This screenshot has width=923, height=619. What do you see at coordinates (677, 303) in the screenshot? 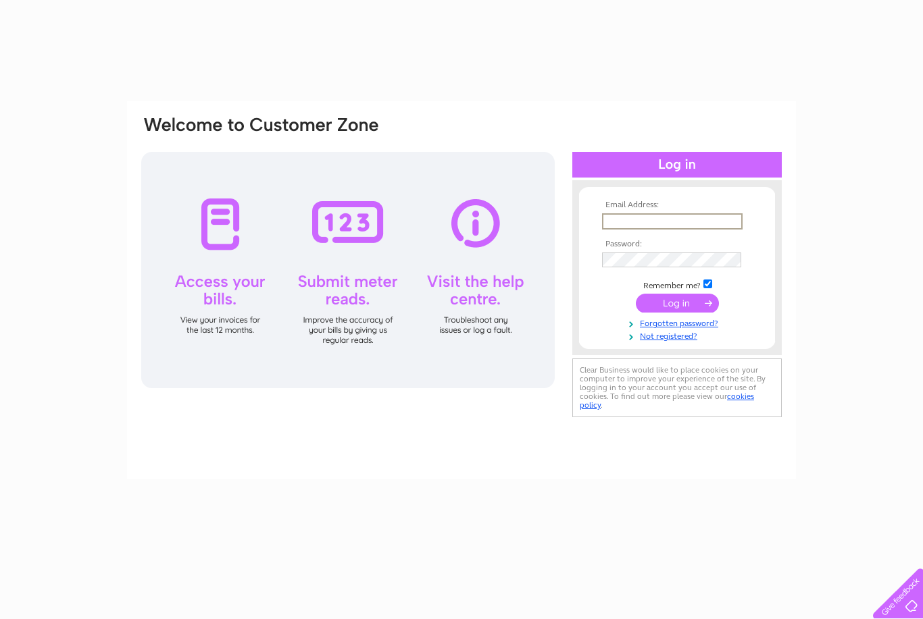
I see `input: Submit` at bounding box center [677, 303].